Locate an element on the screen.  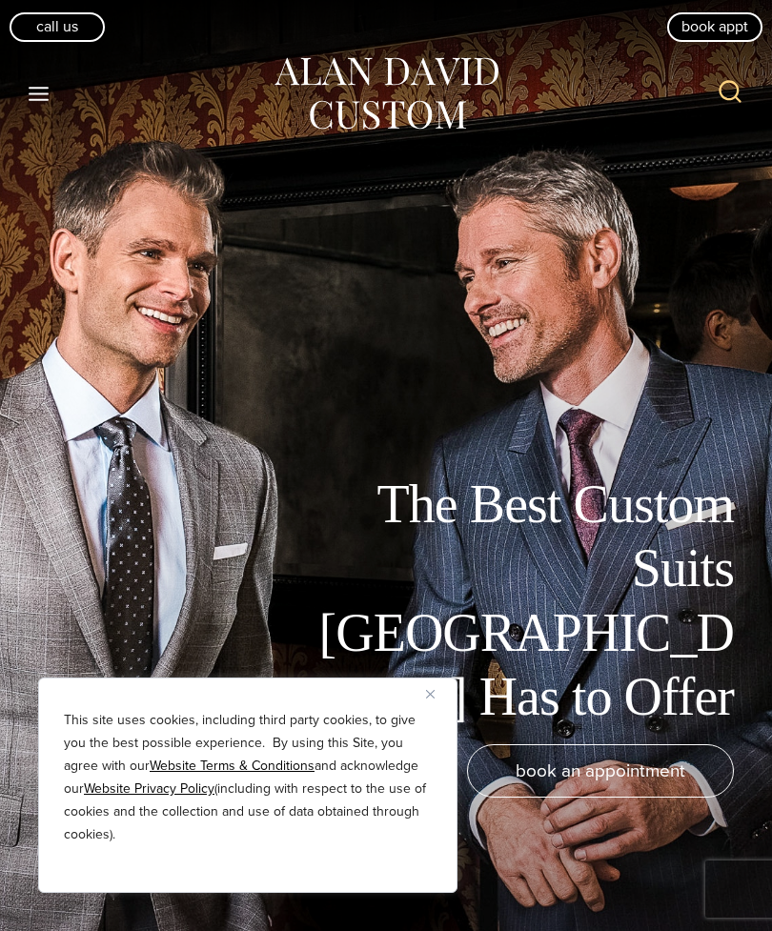
u: Website Privacy Policy is located at coordinates (149, 788).